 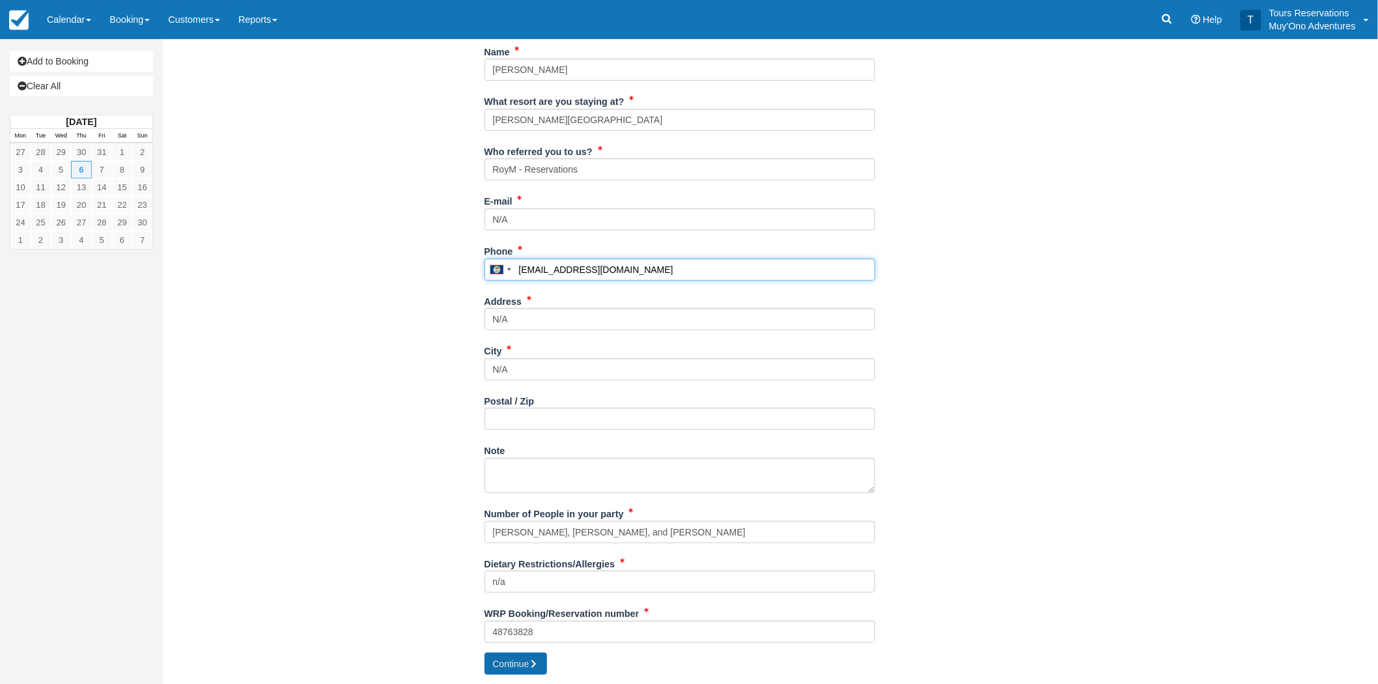 I want to click on a: 26, so click(x=61, y=222).